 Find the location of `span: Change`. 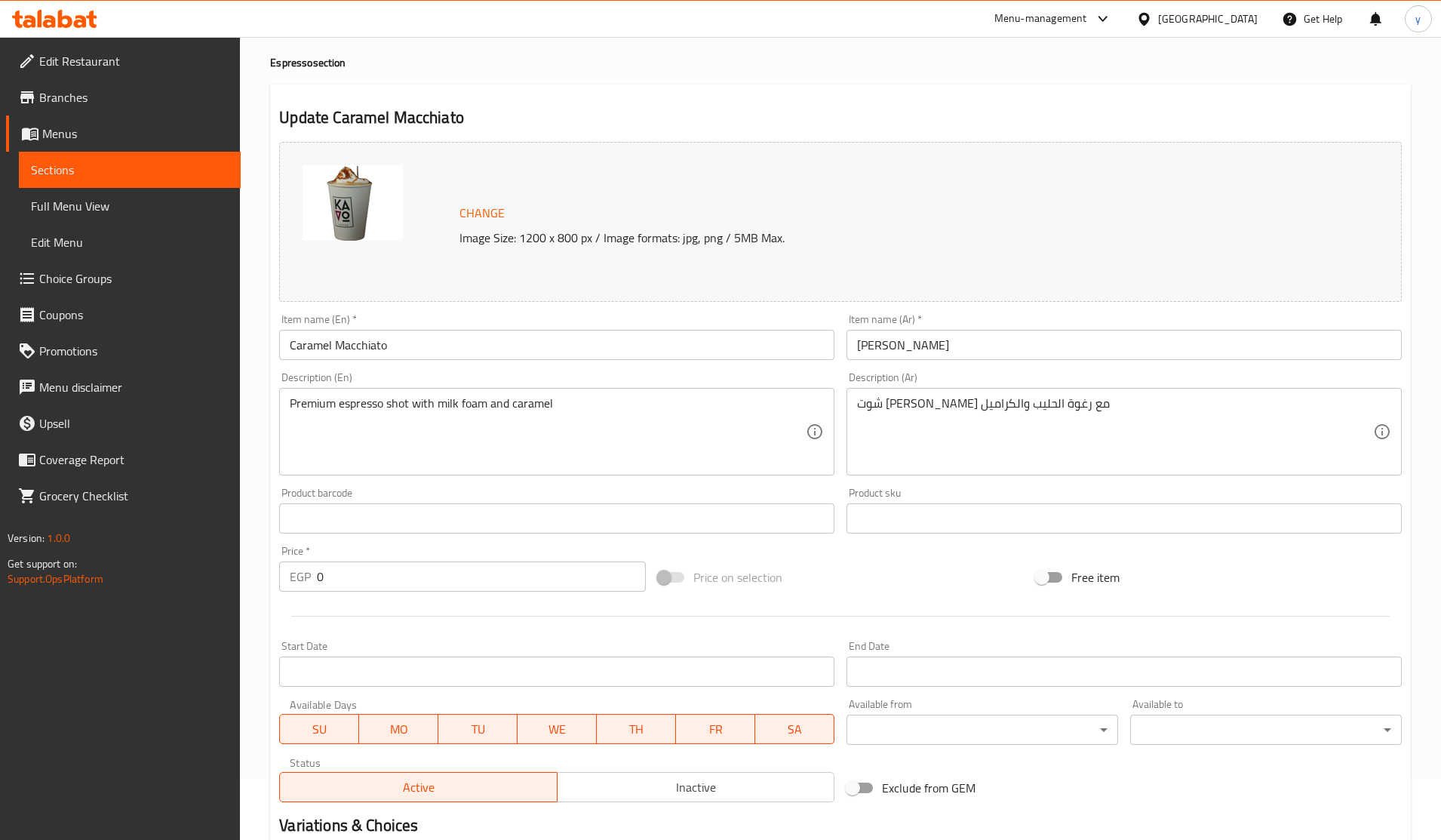

span: Change is located at coordinates (482, 213).